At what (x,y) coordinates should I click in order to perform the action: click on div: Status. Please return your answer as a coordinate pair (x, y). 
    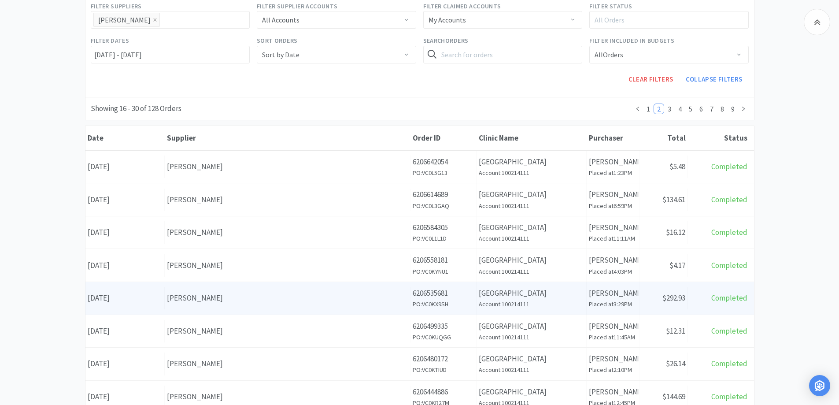
    Looking at the image, I should click on (719, 138).